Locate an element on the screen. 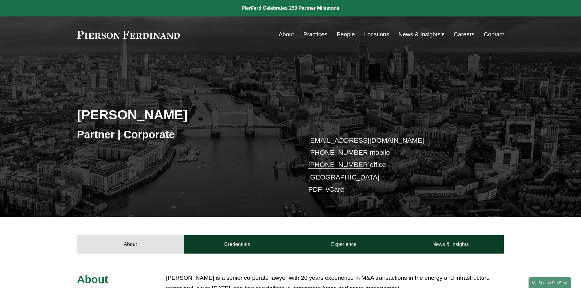 This screenshot has height=288, width=581. a: Careers is located at coordinates (464, 34).